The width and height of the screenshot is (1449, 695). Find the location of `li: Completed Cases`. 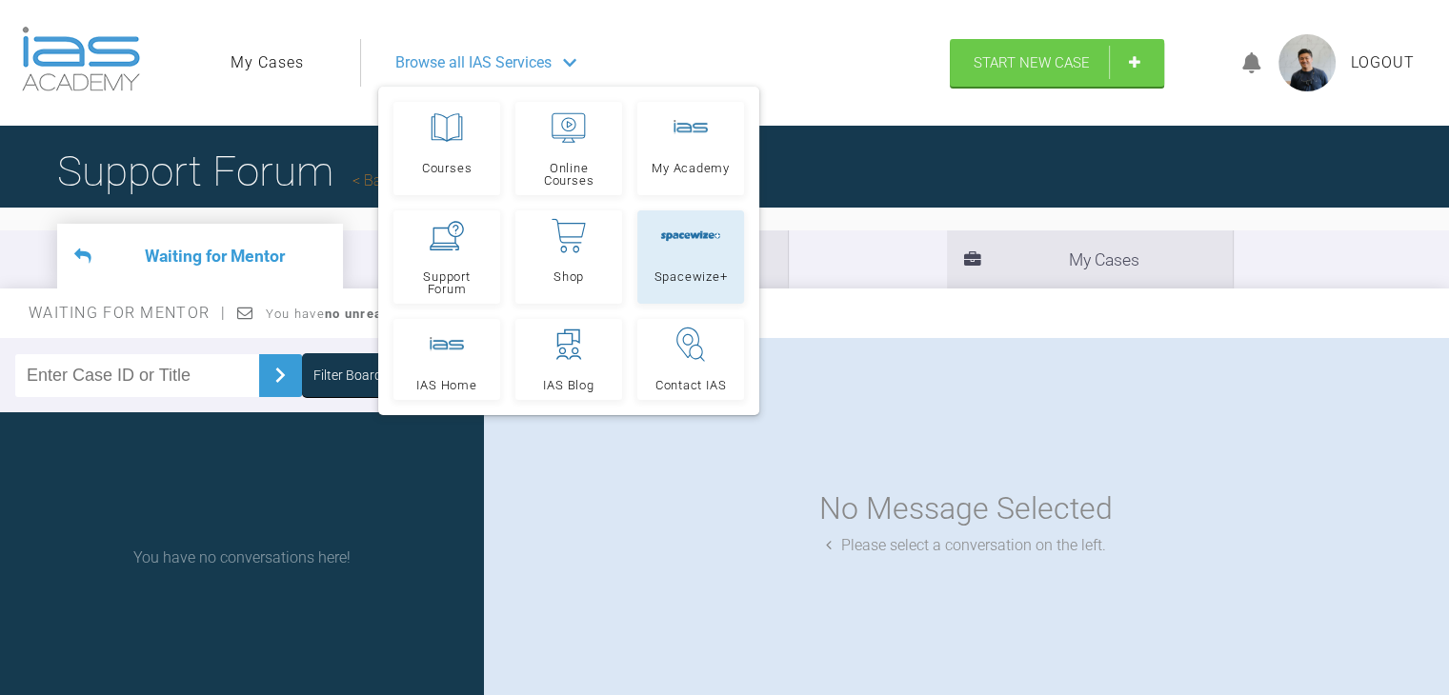

li: Completed Cases is located at coordinates (645, 259).